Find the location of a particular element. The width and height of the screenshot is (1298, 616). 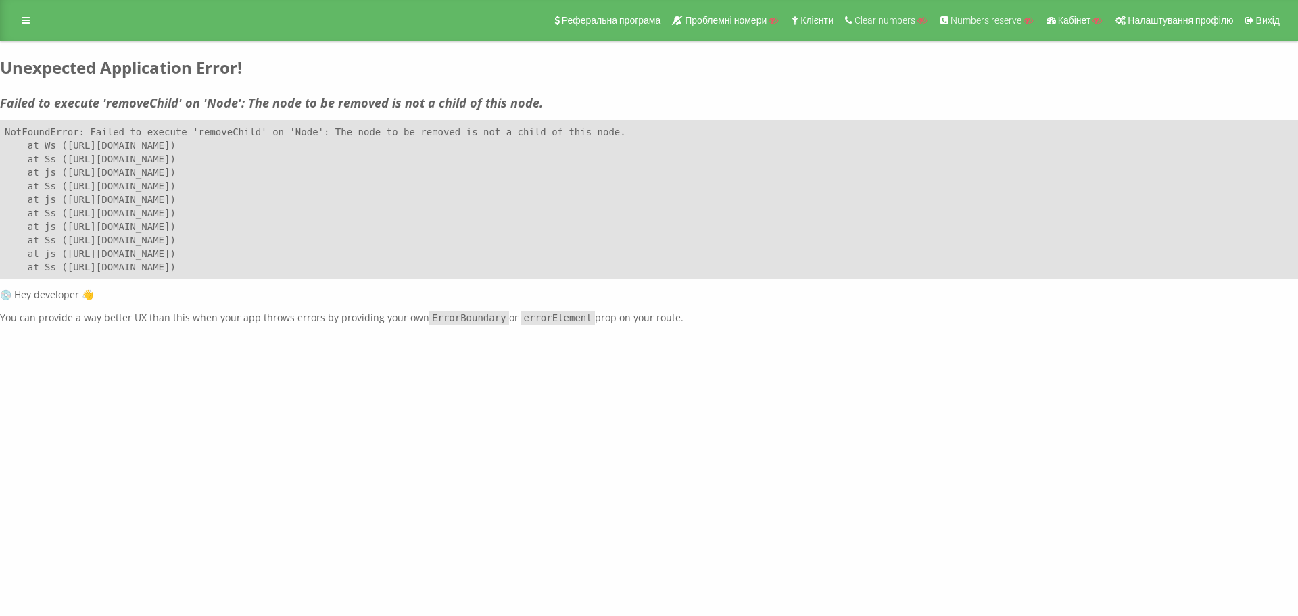

span: Реферальна програма is located at coordinates (611, 20).